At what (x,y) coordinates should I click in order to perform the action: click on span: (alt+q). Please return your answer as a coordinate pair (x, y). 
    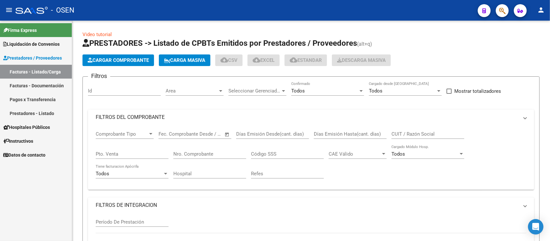
    Looking at the image, I should click on (365, 44).